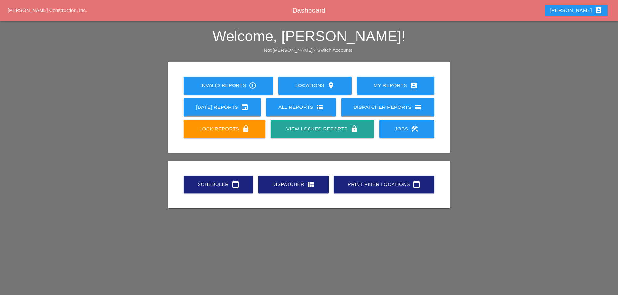 Image resolution: width=618 pixels, height=295 pixels. Describe the element at coordinates (395, 86) in the screenshot. I see `div: My Reports` at that location.